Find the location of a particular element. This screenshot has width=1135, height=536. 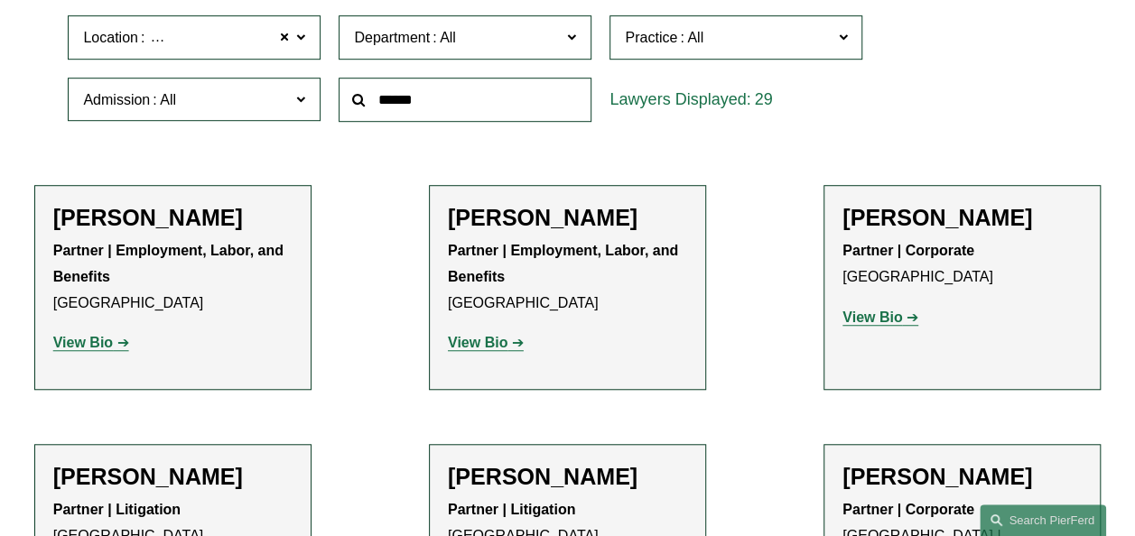

span: Location is located at coordinates (110, 37).